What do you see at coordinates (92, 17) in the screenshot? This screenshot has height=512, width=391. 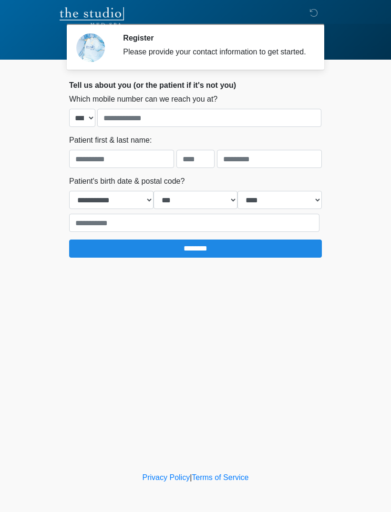 I see `img: The Studio Med Spa Logo` at bounding box center [92, 17].